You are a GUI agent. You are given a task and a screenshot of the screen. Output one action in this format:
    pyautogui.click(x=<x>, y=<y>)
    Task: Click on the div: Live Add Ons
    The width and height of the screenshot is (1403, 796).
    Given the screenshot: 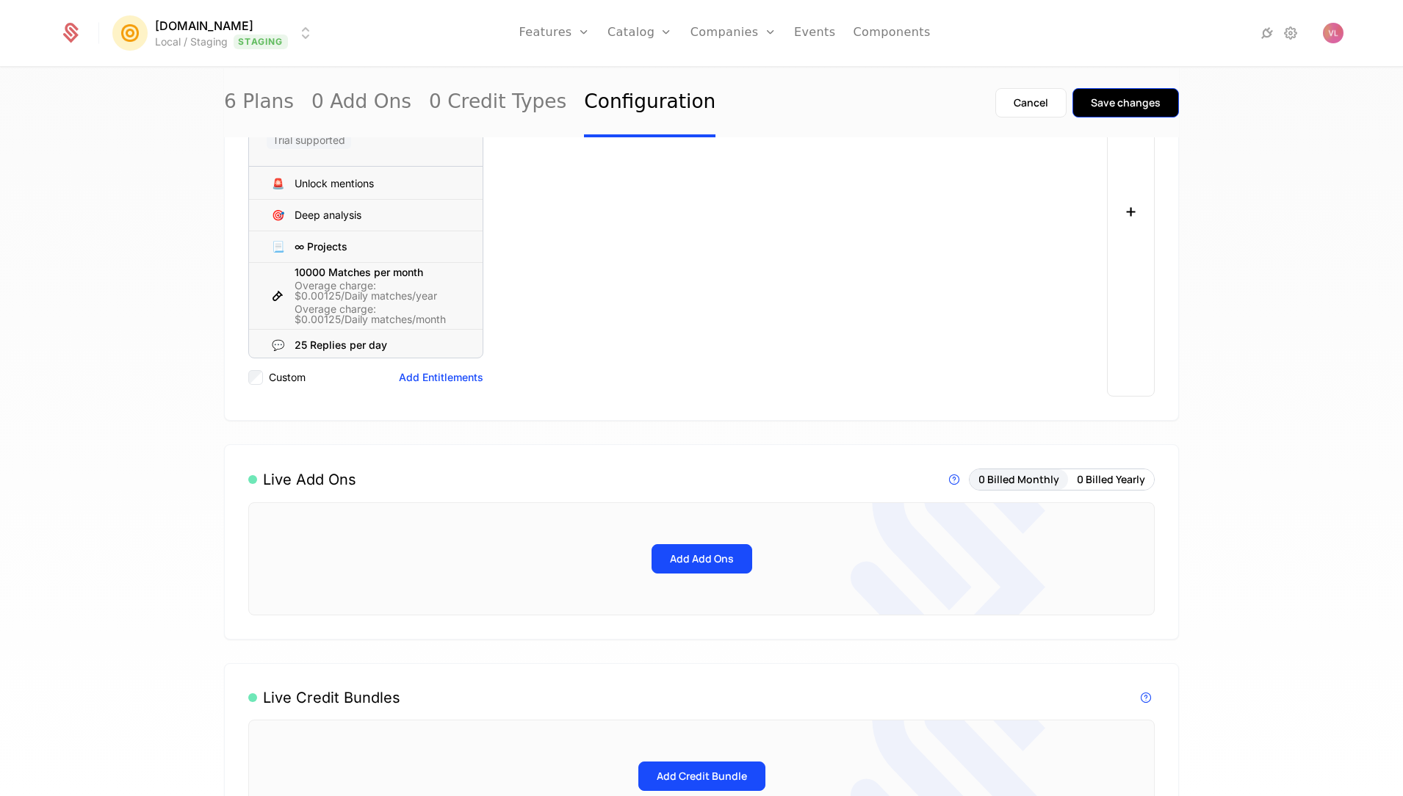 What is the action you would take?
    pyautogui.click(x=302, y=480)
    